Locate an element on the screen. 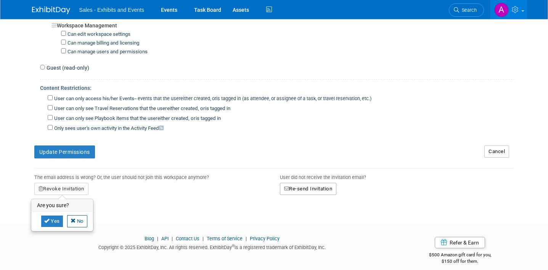 This screenshot has width=548, height=270. label: Can edit workspace settings is located at coordinates (98, 34).